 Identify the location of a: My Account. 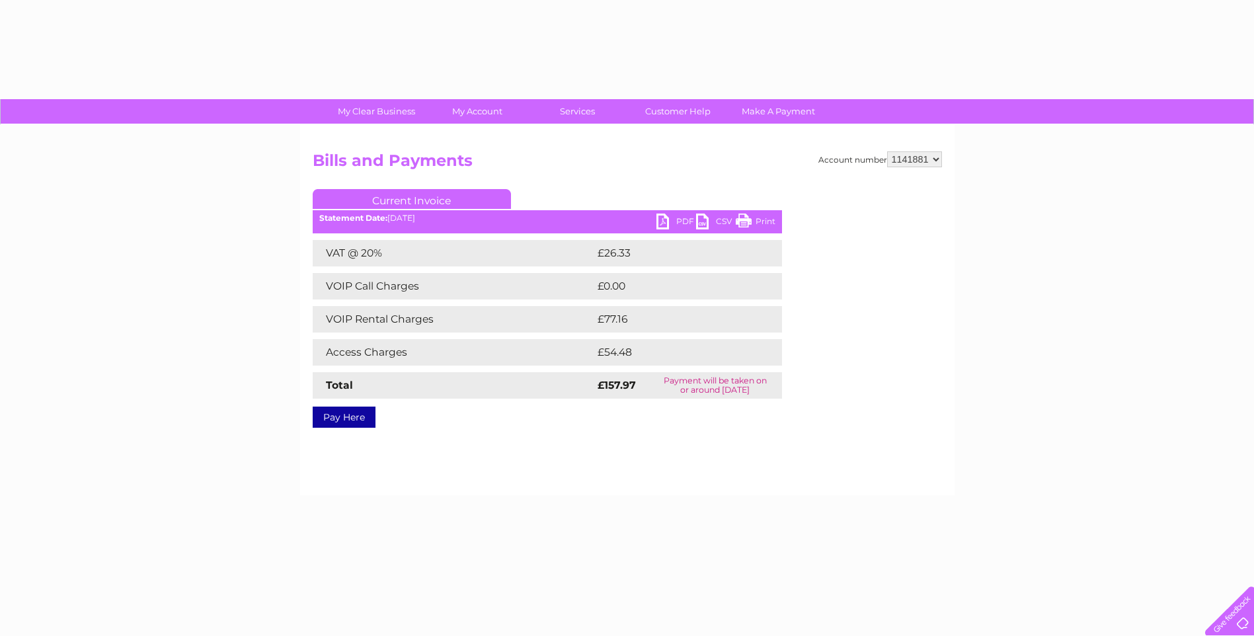
(477, 111).